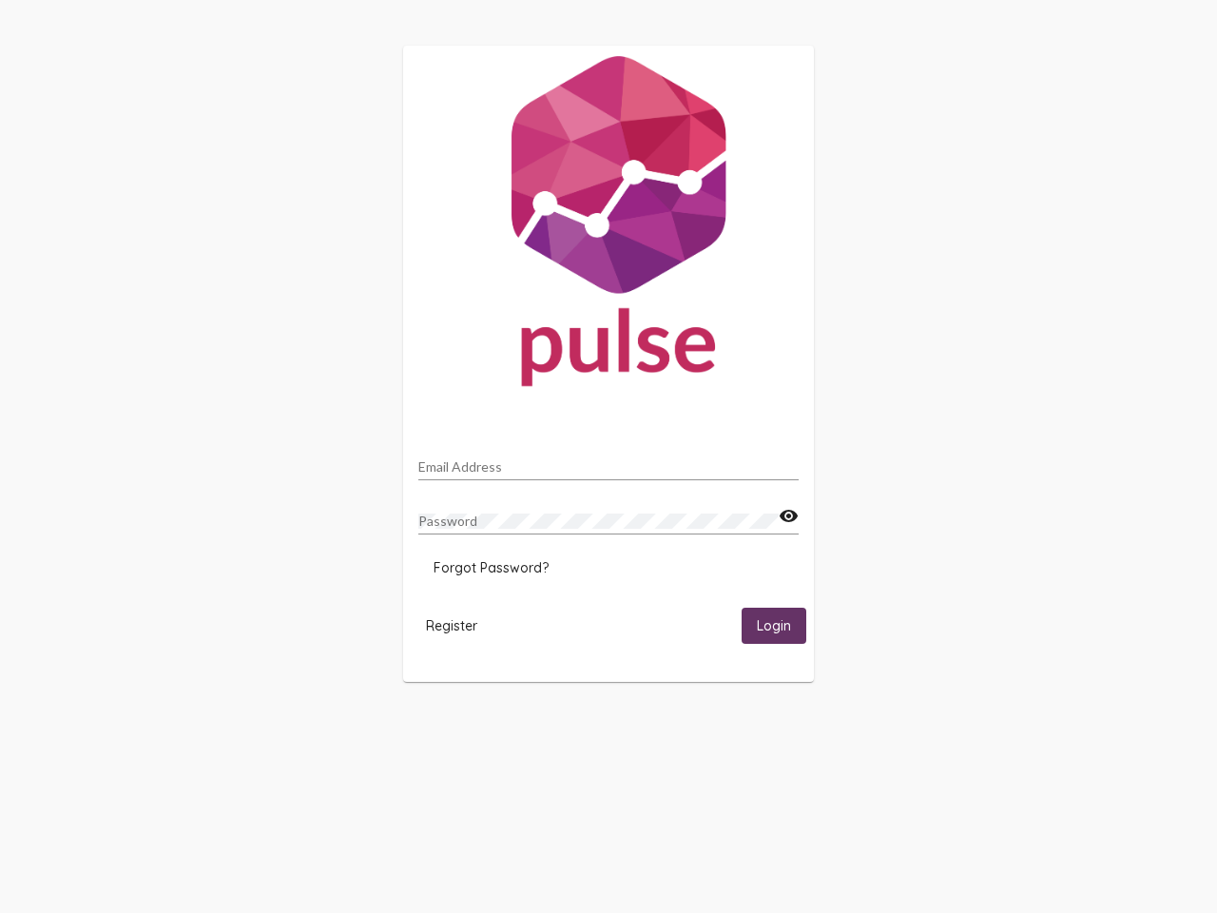 The image size is (1217, 913). What do you see at coordinates (609, 225) in the screenshot?
I see `img: Pulse For Good Logo` at bounding box center [609, 225].